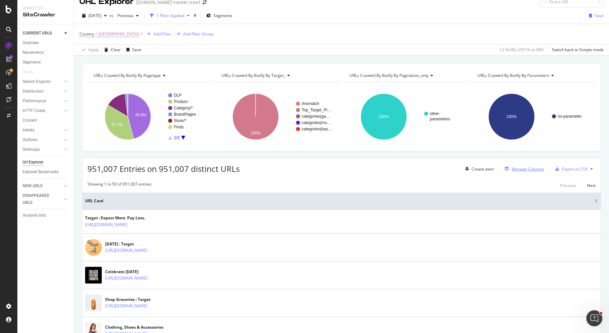 The width and height of the screenshot is (609, 333). Describe the element at coordinates (46, 52) in the screenshot. I see `a: Movements` at that location.